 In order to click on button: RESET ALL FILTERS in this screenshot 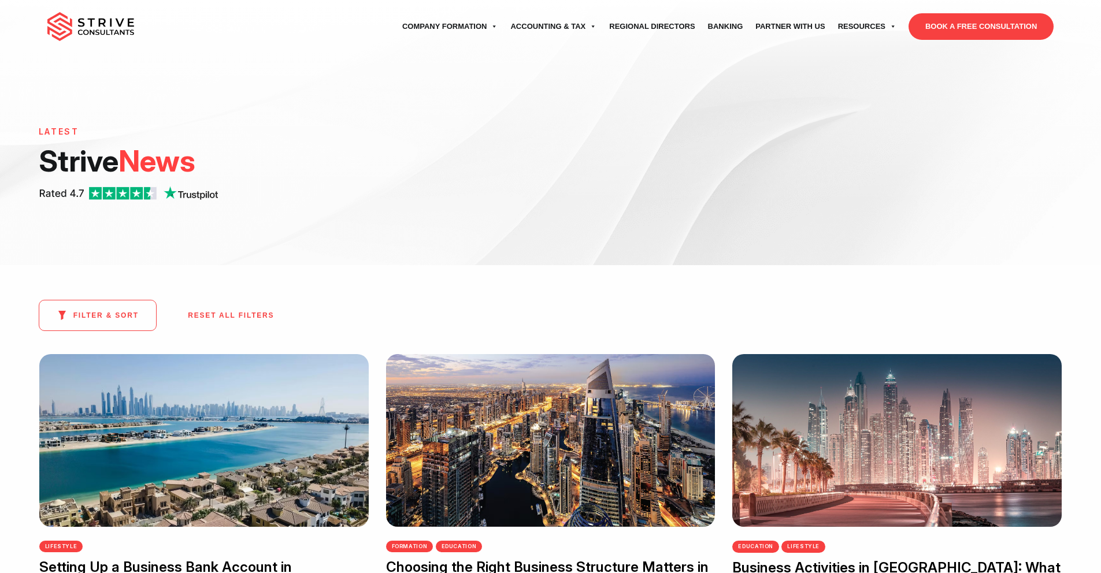, I will do `click(231, 316)`.